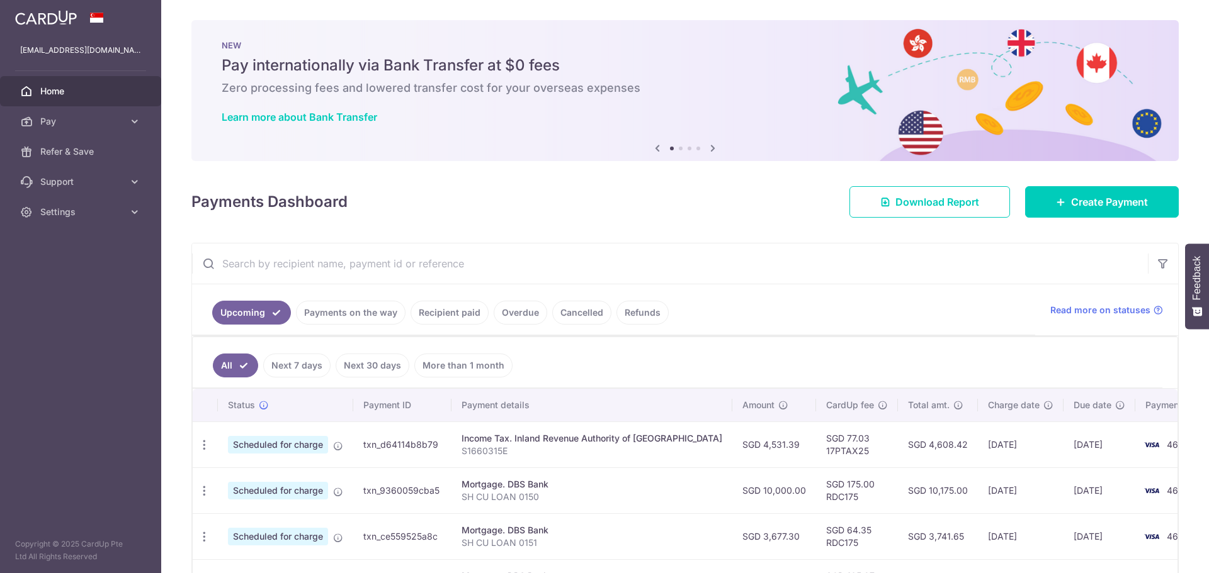  Describe the element at coordinates (592, 405) in the screenshot. I see `th: Payment details` at that location.